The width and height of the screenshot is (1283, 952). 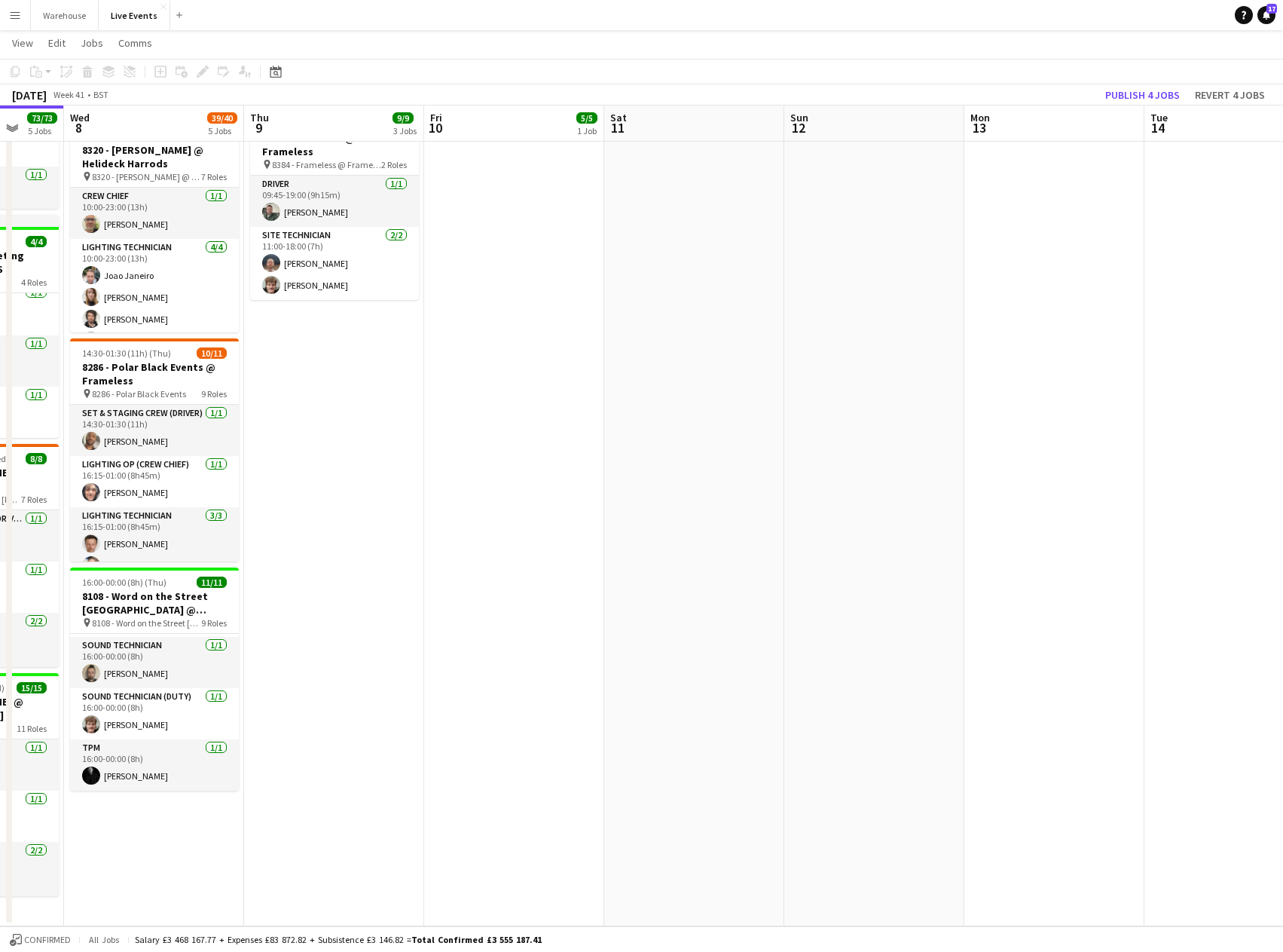 I want to click on span: Tue, so click(x=1159, y=117).